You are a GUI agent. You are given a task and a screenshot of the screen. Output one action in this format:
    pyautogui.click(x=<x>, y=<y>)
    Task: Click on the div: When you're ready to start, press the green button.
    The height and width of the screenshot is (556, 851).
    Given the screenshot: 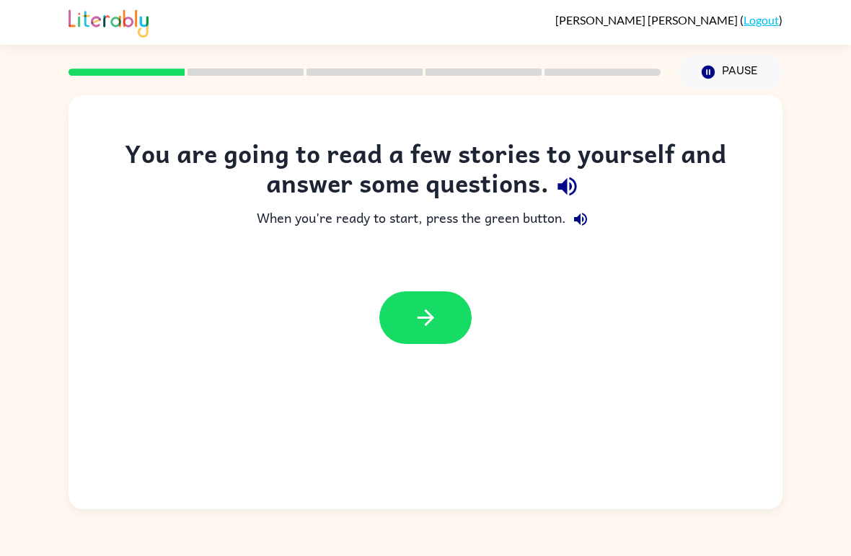 What is the action you would take?
    pyautogui.click(x=425, y=219)
    